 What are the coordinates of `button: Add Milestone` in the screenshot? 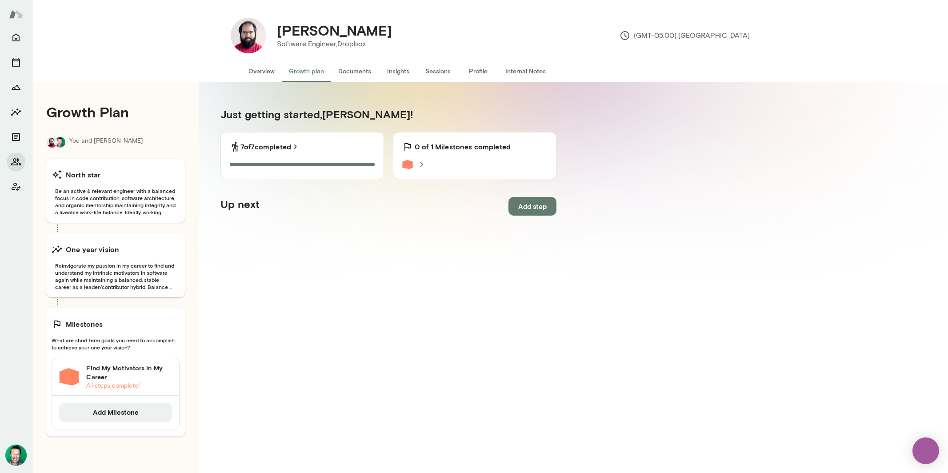 It's located at (115, 412).